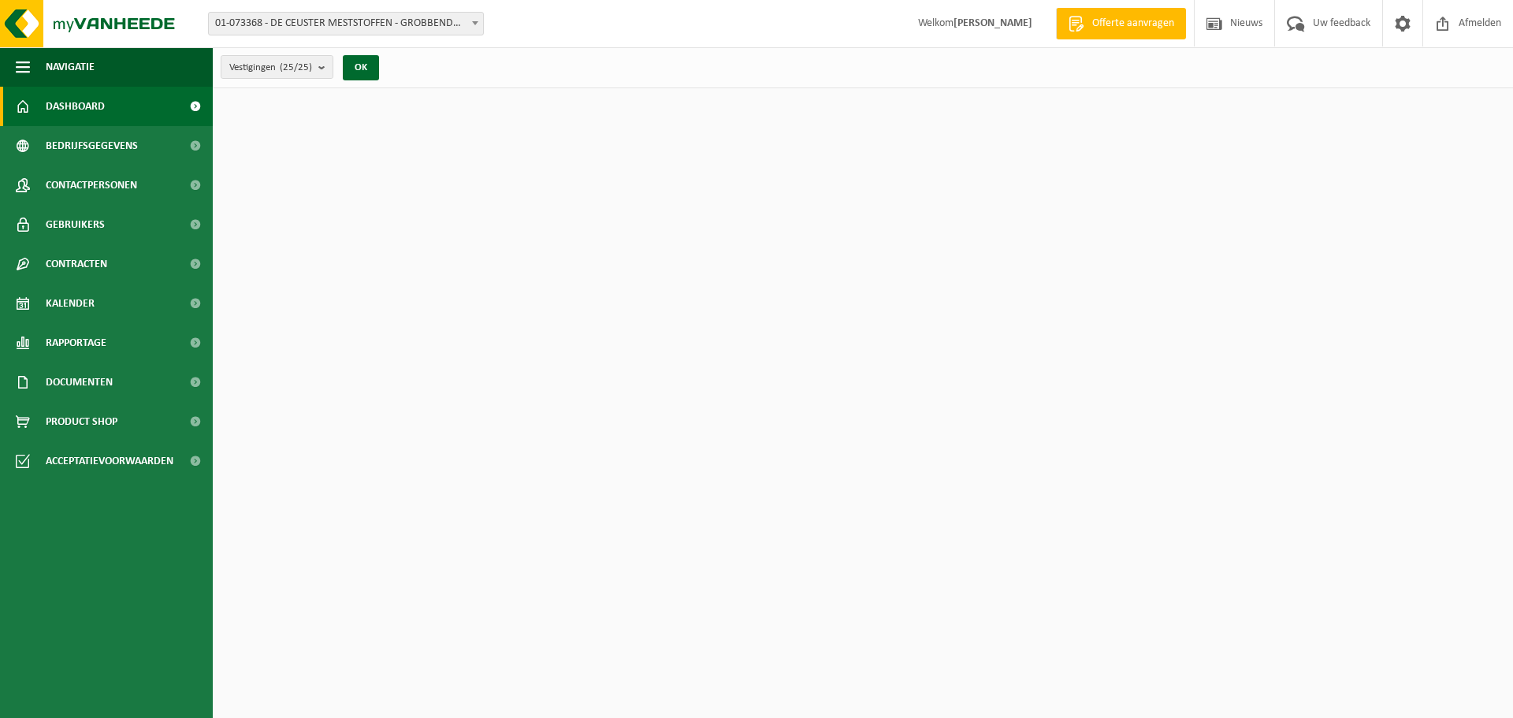 The image size is (1513, 718). Describe the element at coordinates (76, 343) in the screenshot. I see `span: Rapportage` at that location.